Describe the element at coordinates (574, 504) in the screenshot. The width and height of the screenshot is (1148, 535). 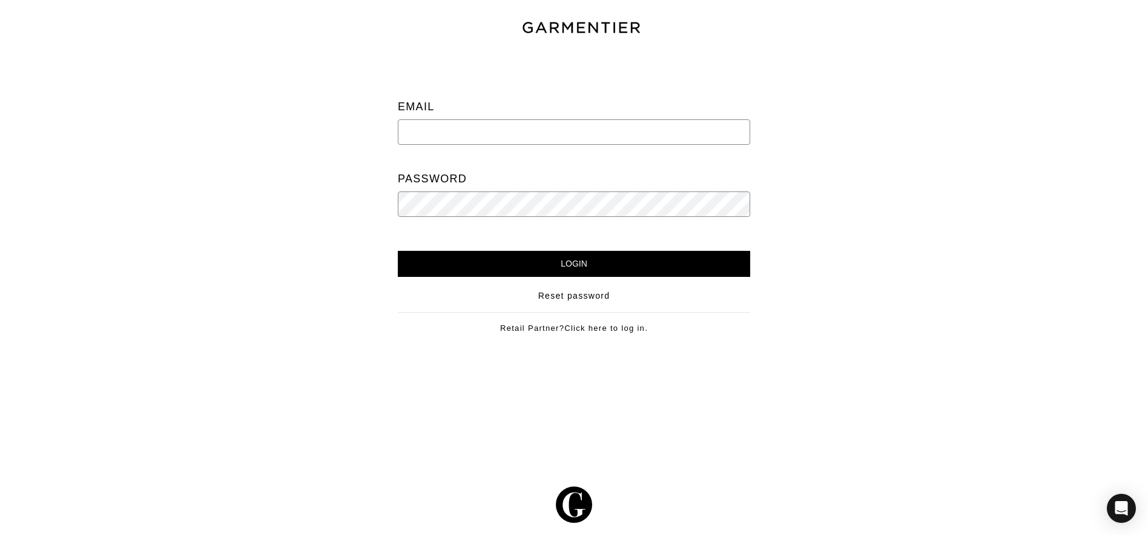
I see `img: g-602364139e5867ba59c769ce4266a9601a3871a1516a6a4c3533f4bc45e69684.svg` at that location.